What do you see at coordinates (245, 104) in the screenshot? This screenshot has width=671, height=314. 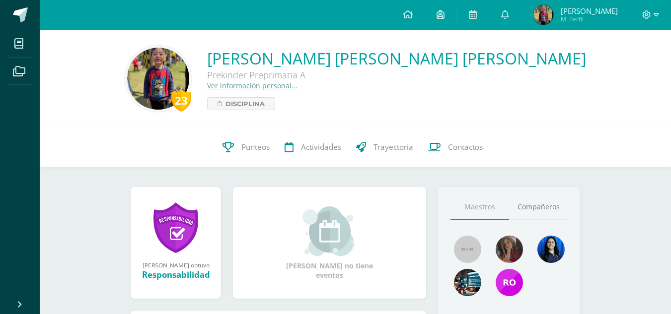 I see `span: Disciplina` at bounding box center [245, 104].